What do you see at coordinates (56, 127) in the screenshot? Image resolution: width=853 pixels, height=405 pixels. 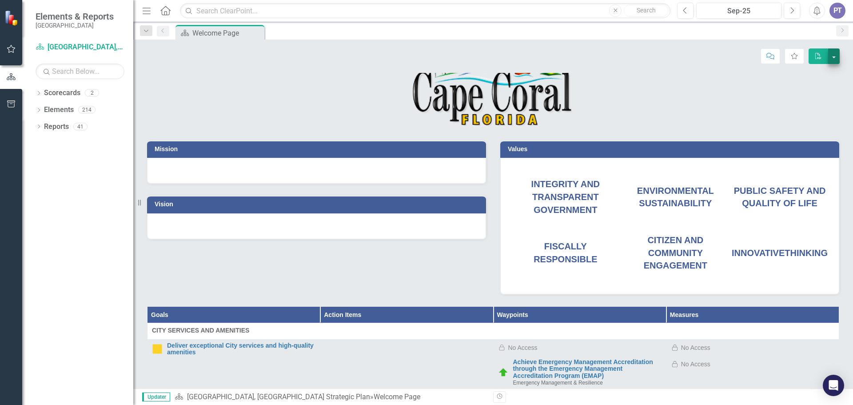 I see `a: Reports` at bounding box center [56, 127].